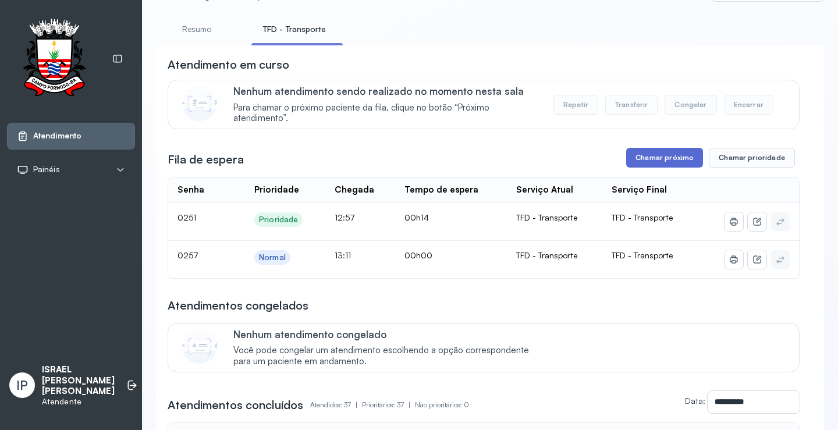 Image resolution: width=838 pixels, height=430 pixels. Describe the element at coordinates (57, 136) in the screenshot. I see `span: Atendimento` at that location.